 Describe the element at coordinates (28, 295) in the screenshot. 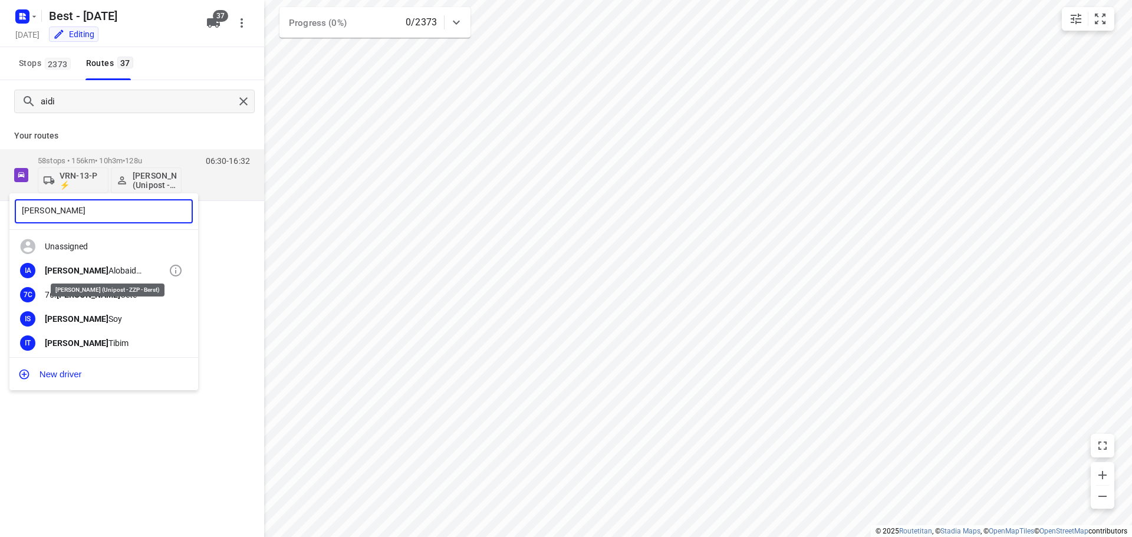

I see `div: 7C` at that location.